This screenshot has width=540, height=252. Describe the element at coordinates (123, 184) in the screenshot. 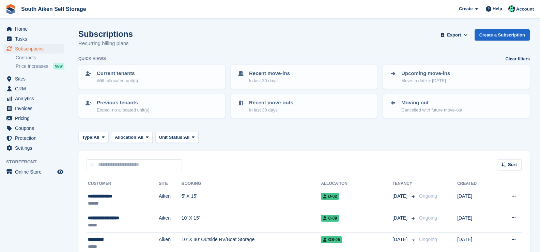

I see `th: Customer` at that location.